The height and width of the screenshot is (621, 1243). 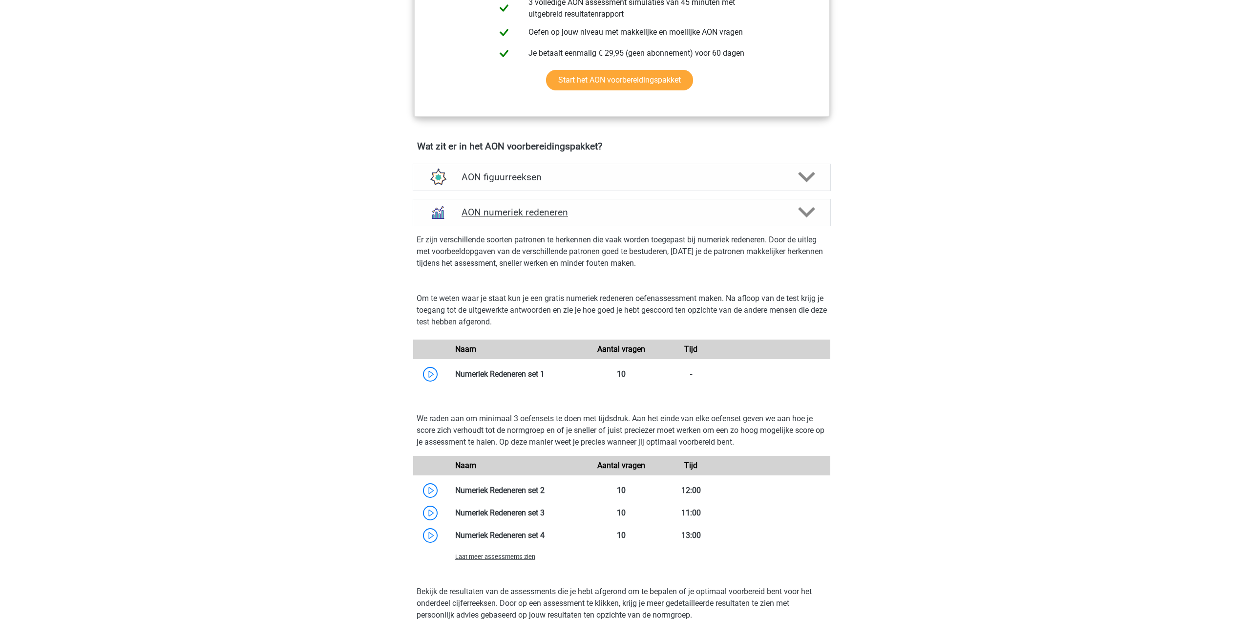 I want to click on h4: AON numeriek redeneren, so click(x=621, y=212).